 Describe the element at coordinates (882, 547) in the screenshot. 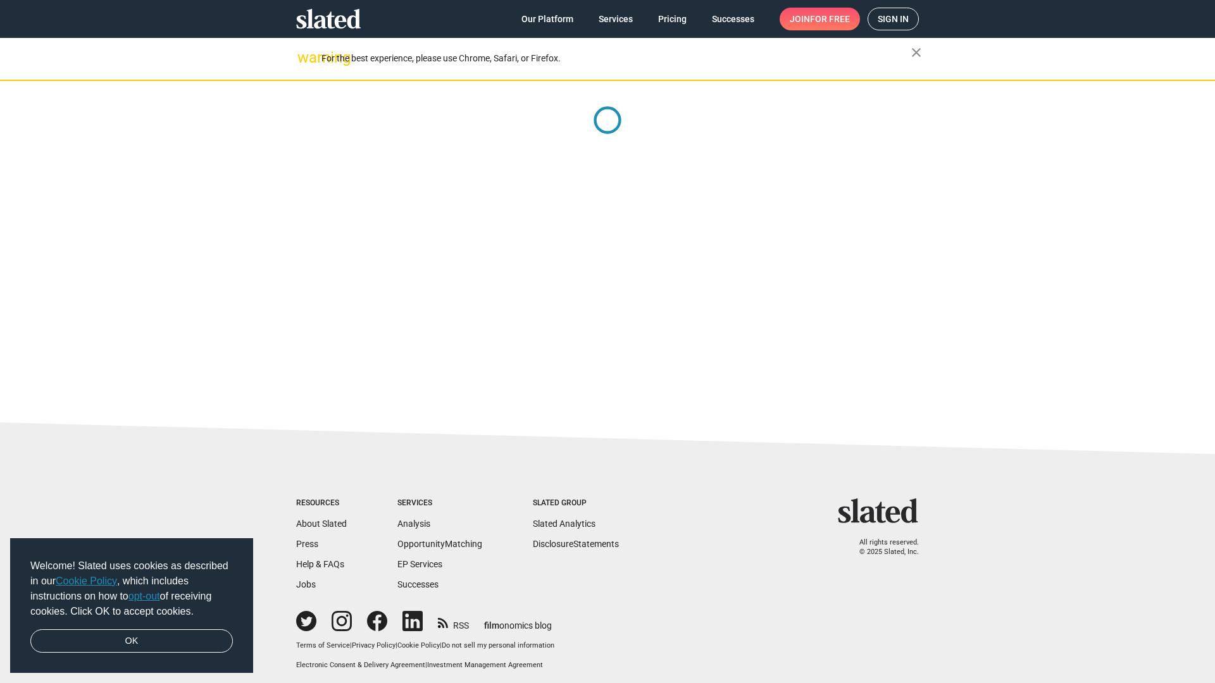

I see `p: All rights reserved. © 2025 Slated, Inc.` at that location.